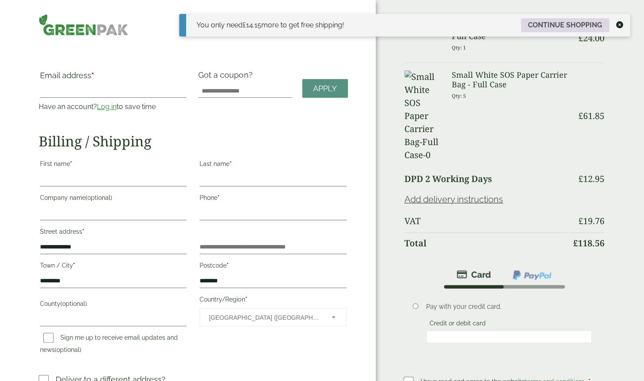  I want to click on span: 14.15, so click(252, 25).